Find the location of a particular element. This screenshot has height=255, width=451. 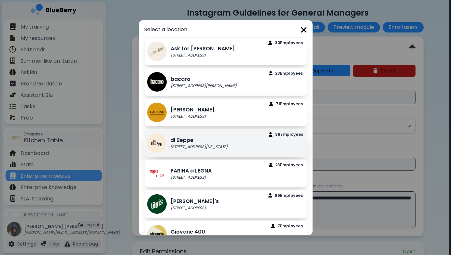

p: 30 Employee s is located at coordinates (289, 43).